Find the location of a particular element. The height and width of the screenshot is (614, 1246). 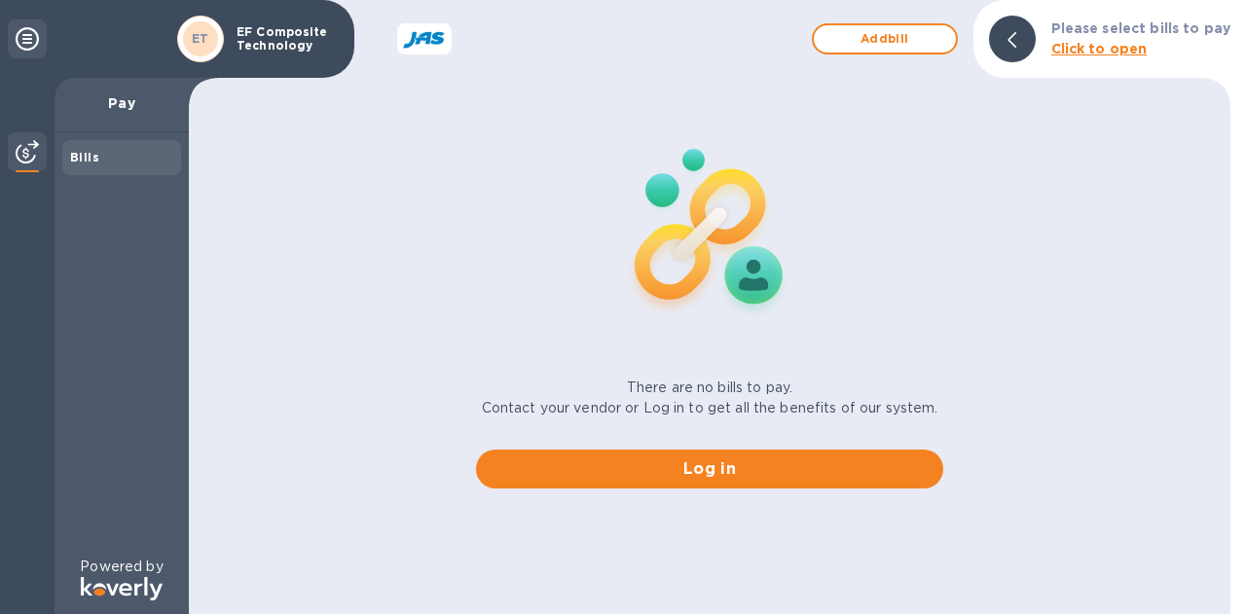

span: Log in is located at coordinates (710, 469).